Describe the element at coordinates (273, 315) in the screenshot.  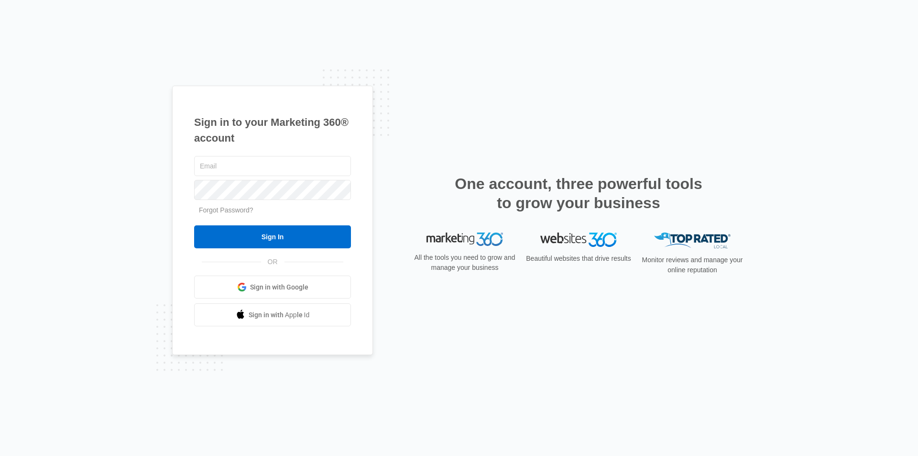
I see `a: Sign in with Apple Id` at that location.